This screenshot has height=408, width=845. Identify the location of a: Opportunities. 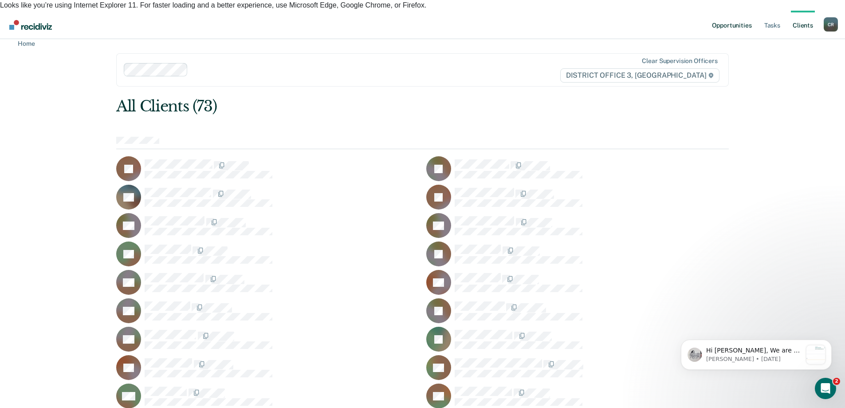
(731, 25).